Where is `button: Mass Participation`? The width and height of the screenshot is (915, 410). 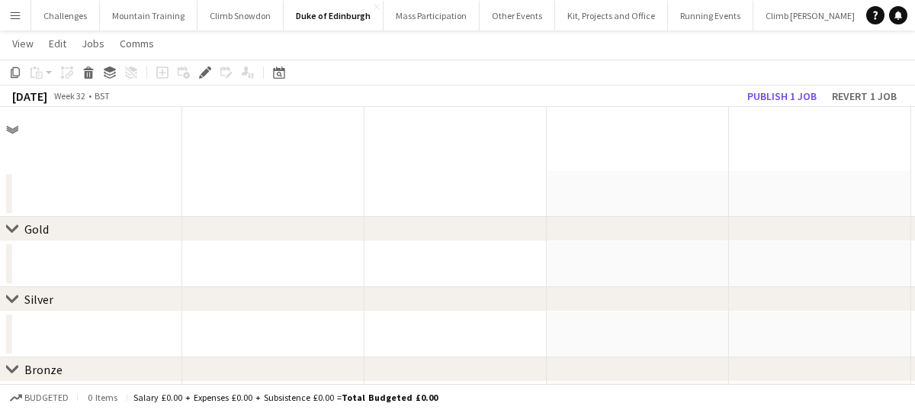 button: Mass Participation is located at coordinates (432, 15).